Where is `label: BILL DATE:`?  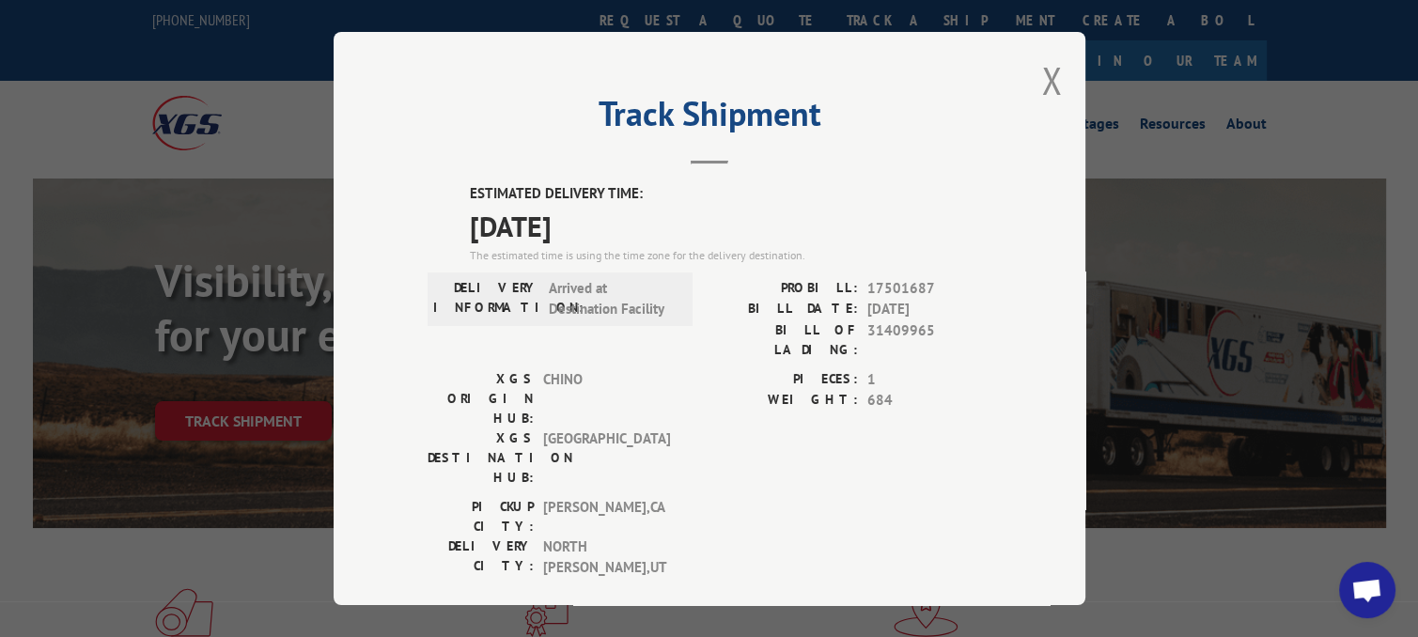 label: BILL DATE: is located at coordinates (784, 309).